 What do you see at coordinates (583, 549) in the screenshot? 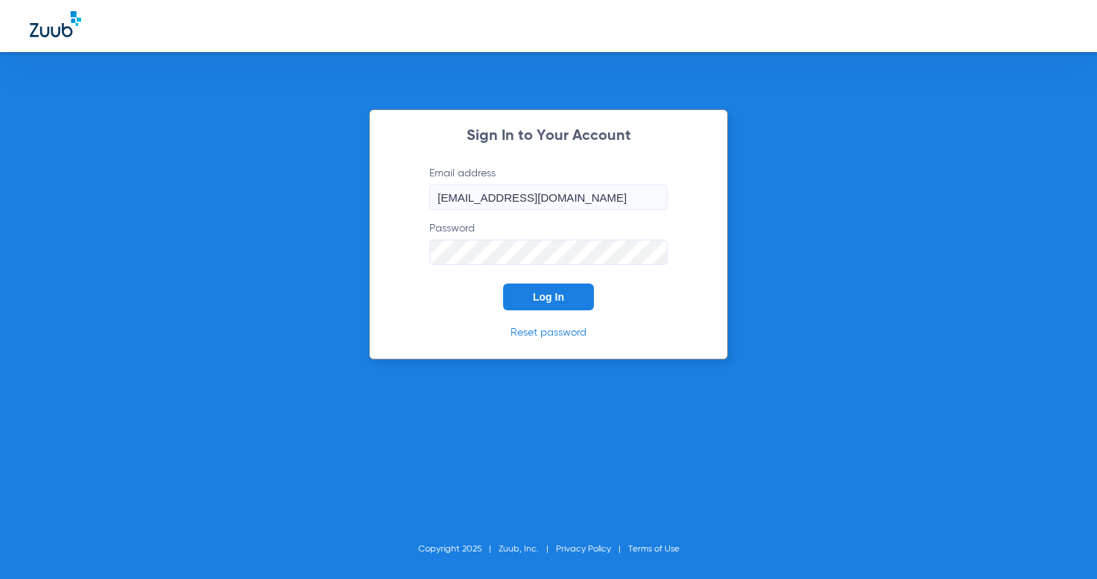
I see `a: Privacy Policy` at bounding box center [583, 549].